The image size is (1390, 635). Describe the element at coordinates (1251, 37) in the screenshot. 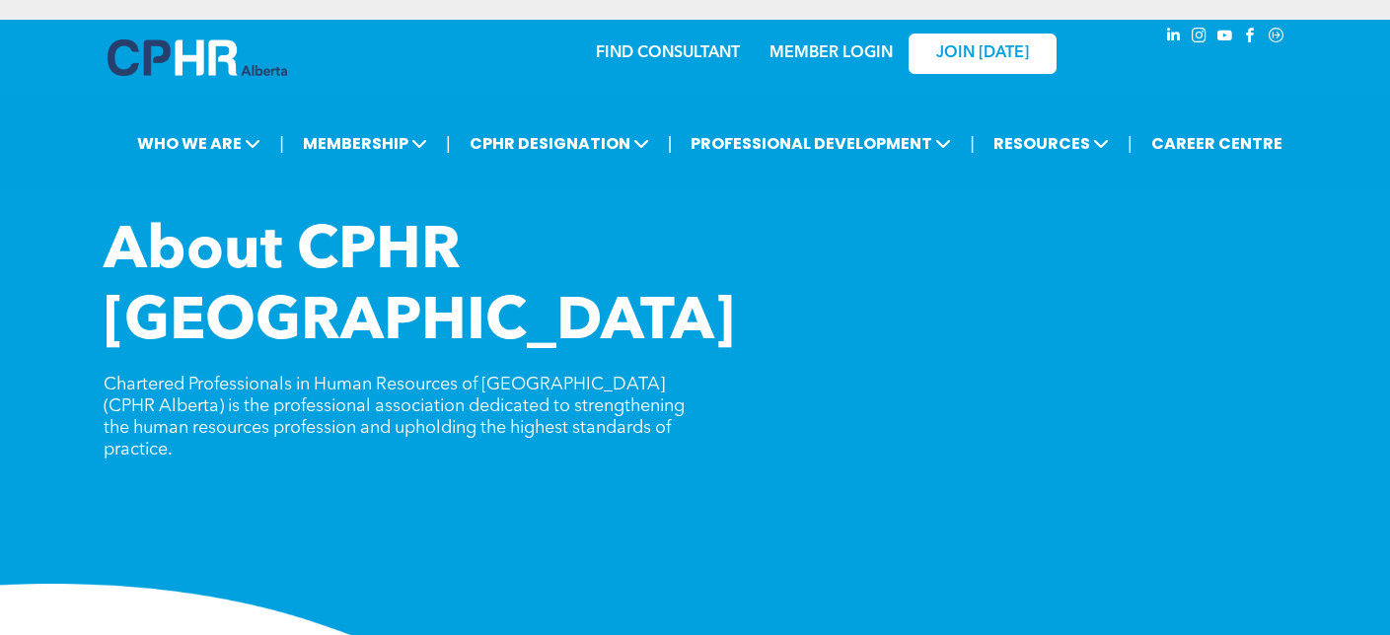

I see `a: facebook` at that location.